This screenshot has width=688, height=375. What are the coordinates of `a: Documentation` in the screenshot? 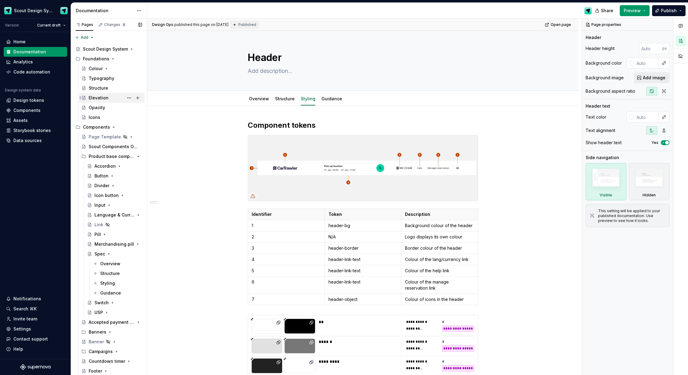 It's located at (35, 52).